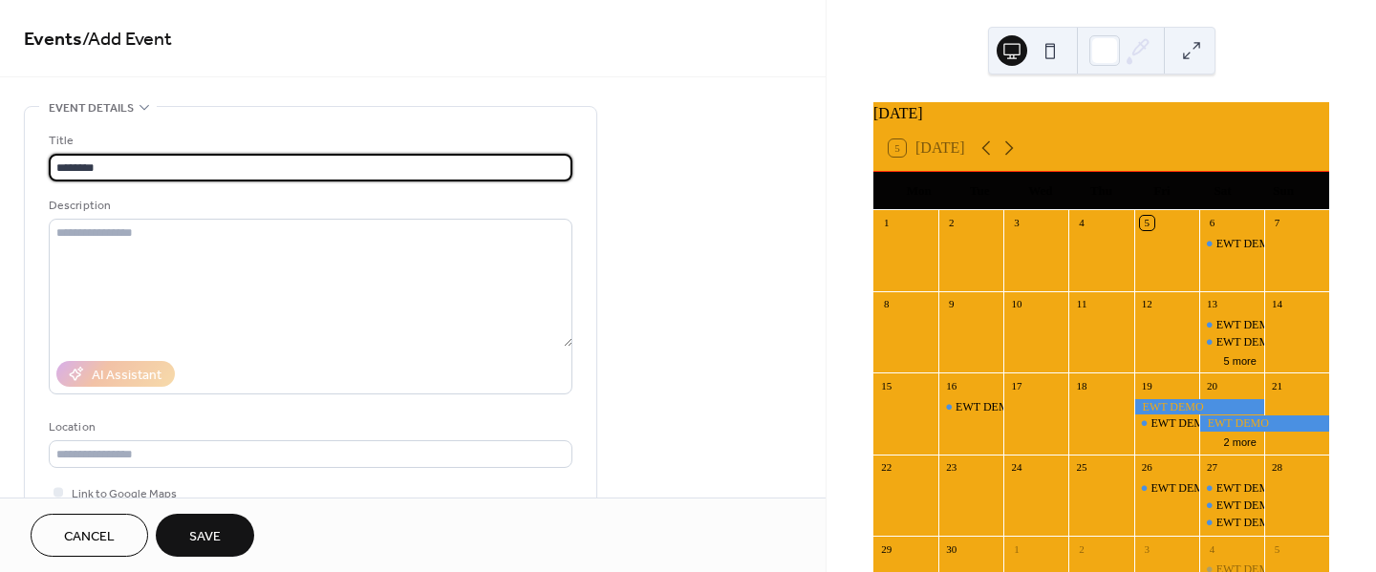  I want to click on button: 2 more, so click(1240, 440).